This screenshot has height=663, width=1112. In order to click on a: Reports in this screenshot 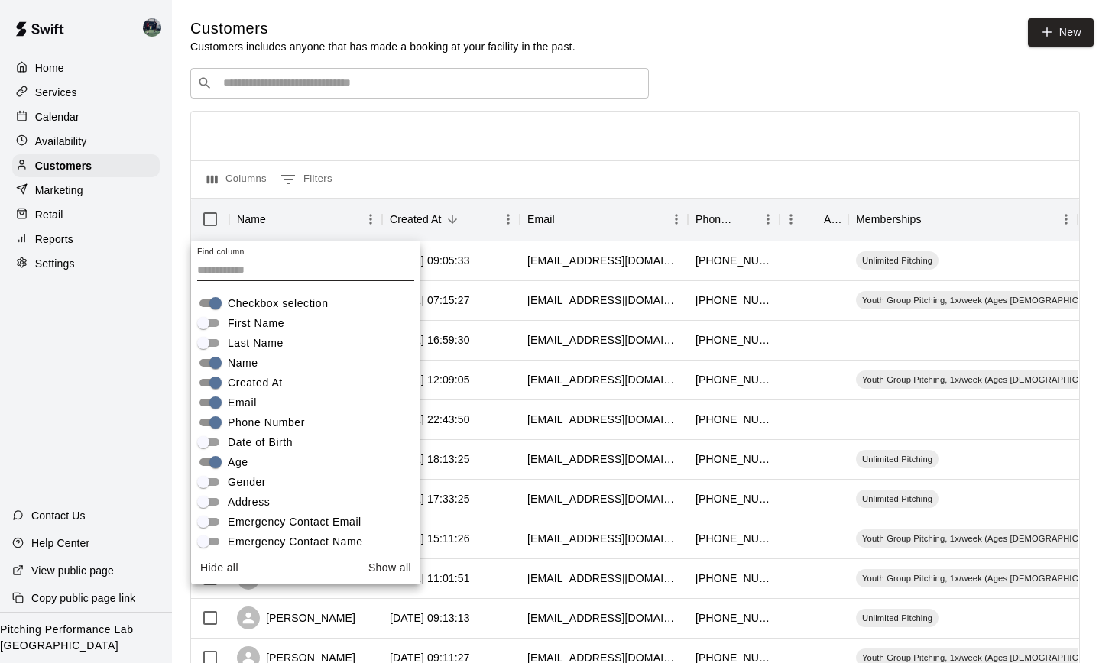, I will do `click(86, 239)`.